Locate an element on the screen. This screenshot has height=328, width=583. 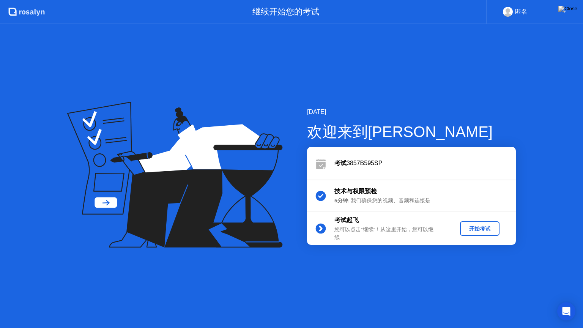
div: 开始考试 is located at coordinates (480, 229).